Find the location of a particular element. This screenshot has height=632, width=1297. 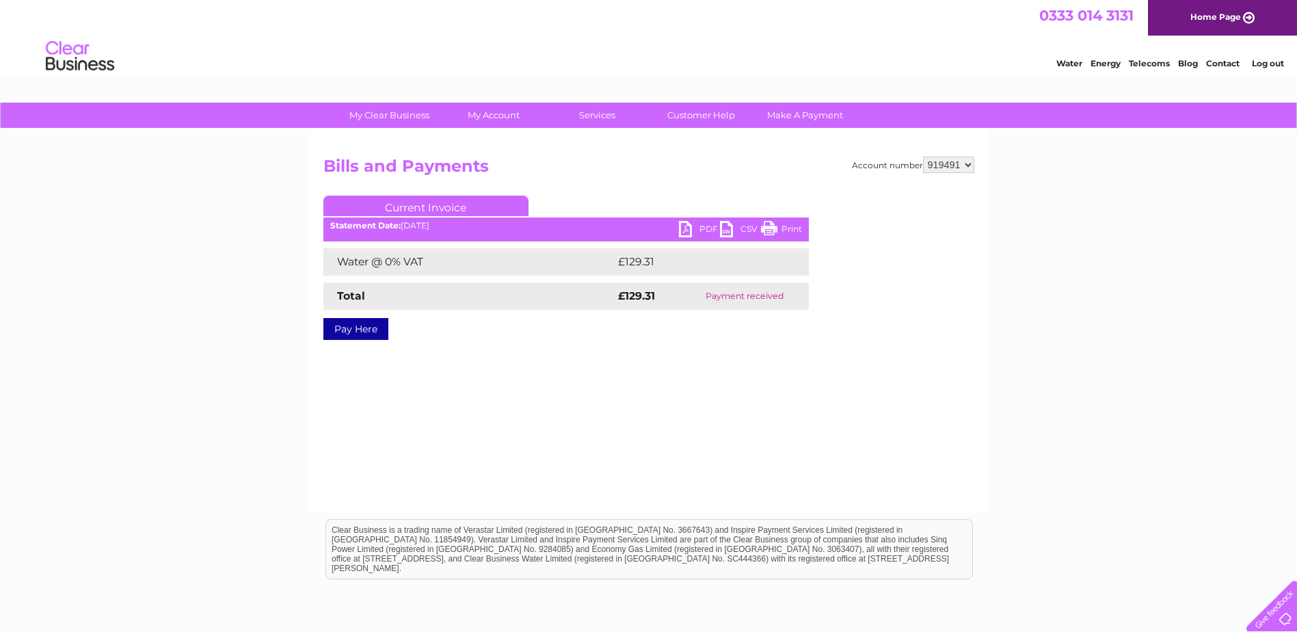

strong: Total is located at coordinates (351, 295).